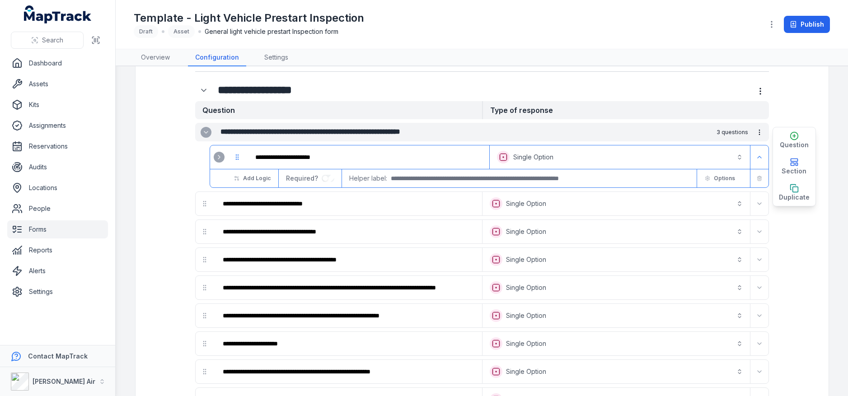 Image resolution: width=848 pixels, height=396 pixels. What do you see at coordinates (249, 18) in the screenshot?
I see `h1: Template - Light Vehicle Prestart Inspection` at bounding box center [249, 18].